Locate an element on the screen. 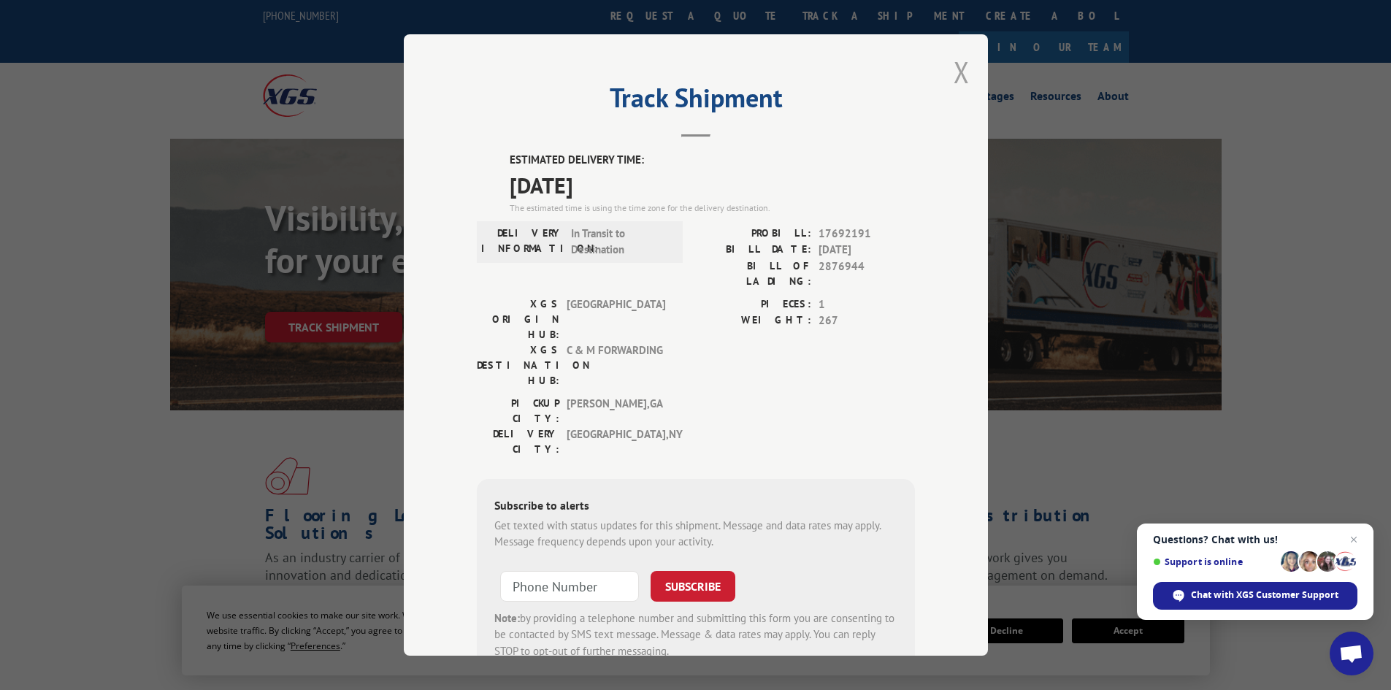 The image size is (1391, 690). input: Phone Number is located at coordinates (569, 586).